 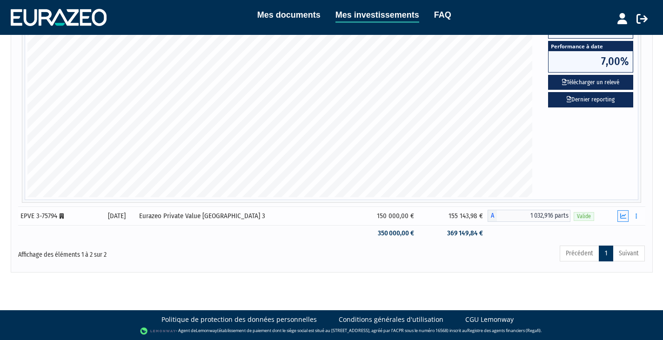 What do you see at coordinates (382, 216) in the screenshot?
I see `td: 150 000,00 €` at bounding box center [382, 216].